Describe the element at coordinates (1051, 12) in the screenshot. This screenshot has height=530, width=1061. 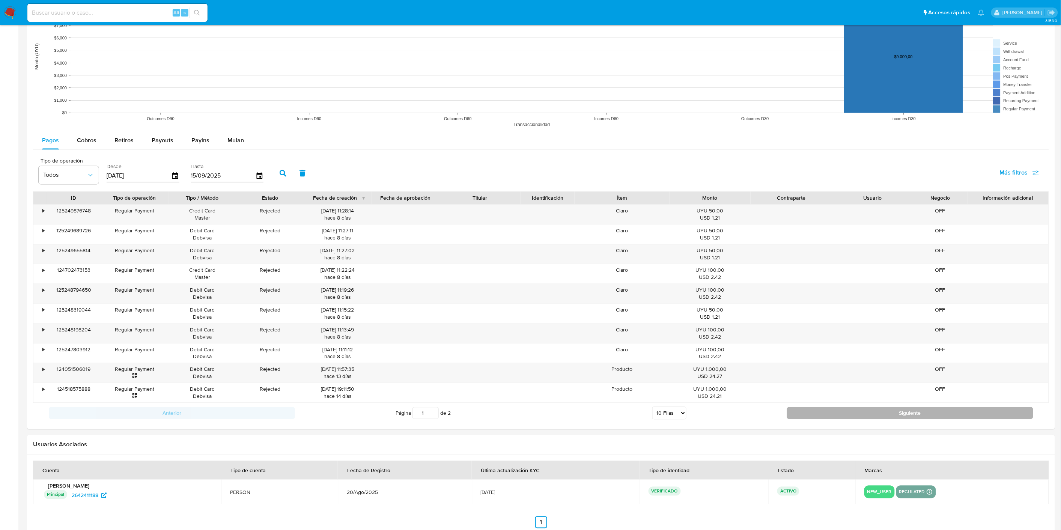
I see `a: Salir` at that location.